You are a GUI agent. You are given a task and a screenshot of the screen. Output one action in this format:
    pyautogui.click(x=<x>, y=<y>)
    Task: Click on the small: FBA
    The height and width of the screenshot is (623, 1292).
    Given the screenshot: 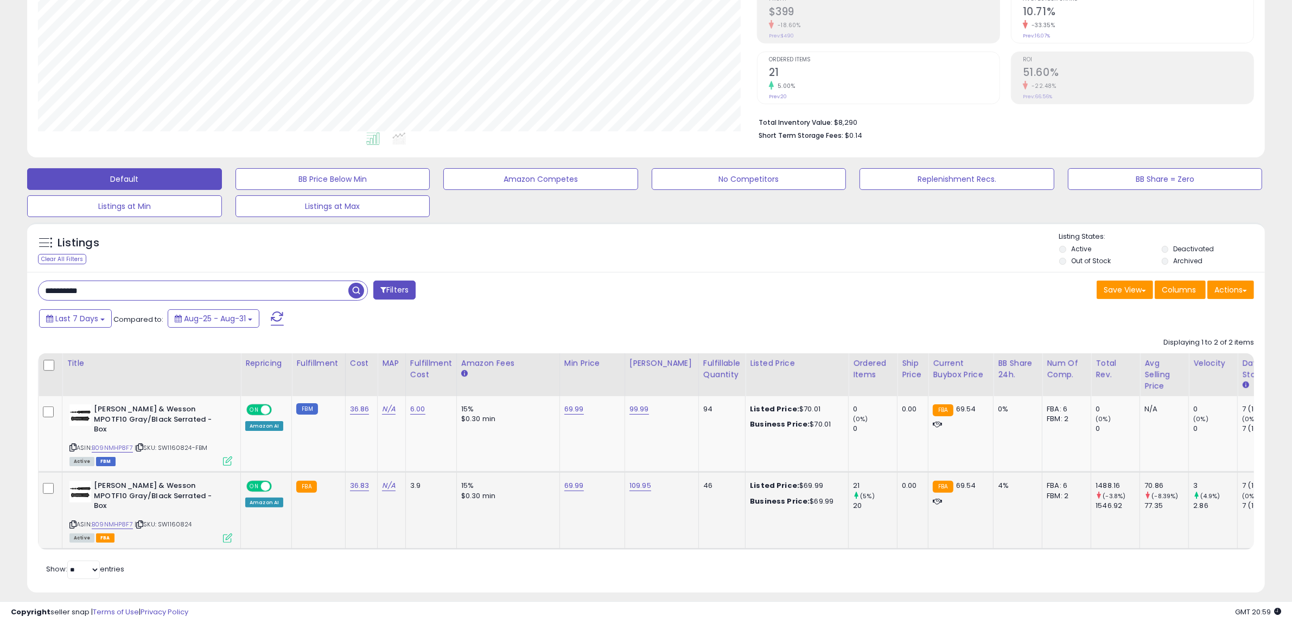 What is the action you would take?
    pyautogui.click(x=942, y=487)
    